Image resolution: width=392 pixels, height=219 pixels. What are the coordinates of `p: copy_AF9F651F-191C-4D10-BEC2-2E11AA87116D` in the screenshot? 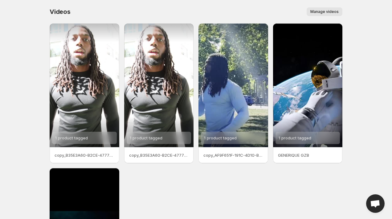 It's located at (233, 155).